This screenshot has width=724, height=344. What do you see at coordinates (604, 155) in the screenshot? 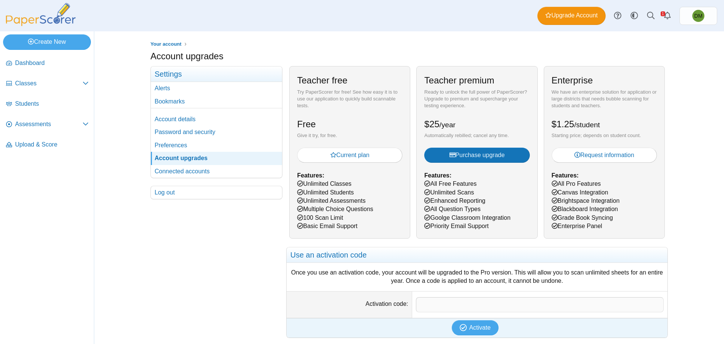
I see `a: Request information` at bounding box center [604, 155].